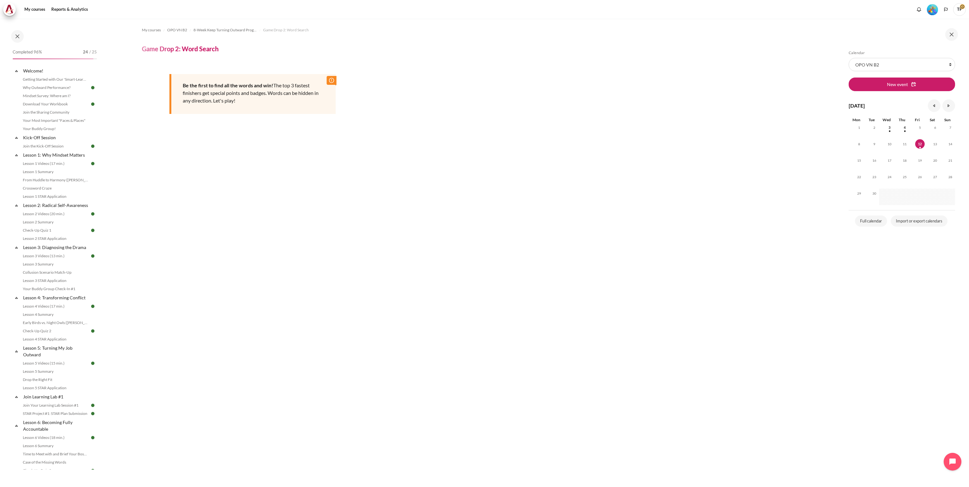  Describe the element at coordinates (56, 426) in the screenshot. I see `a: Lesson 6: Becoming Fully Accountable` at that location.